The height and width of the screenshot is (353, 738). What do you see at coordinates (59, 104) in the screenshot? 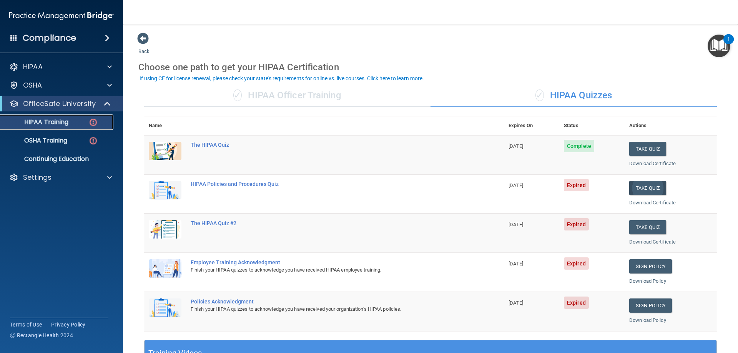
I see `p: OfficeSafe University` at bounding box center [59, 104].